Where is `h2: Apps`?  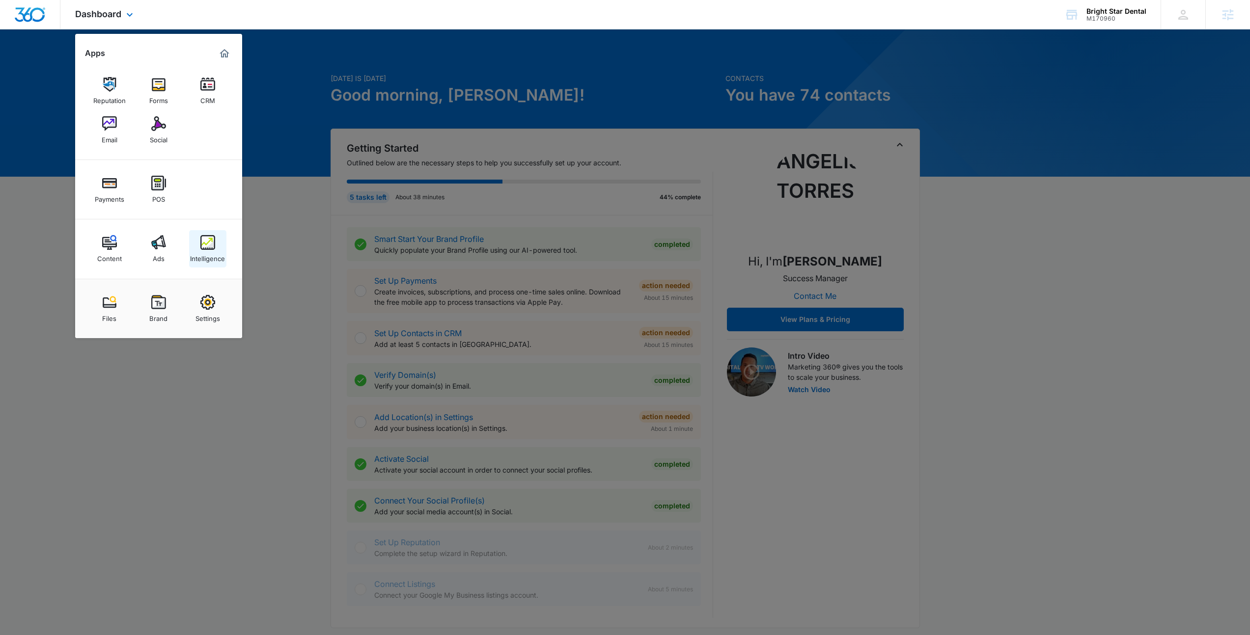
h2: Apps is located at coordinates (95, 53).